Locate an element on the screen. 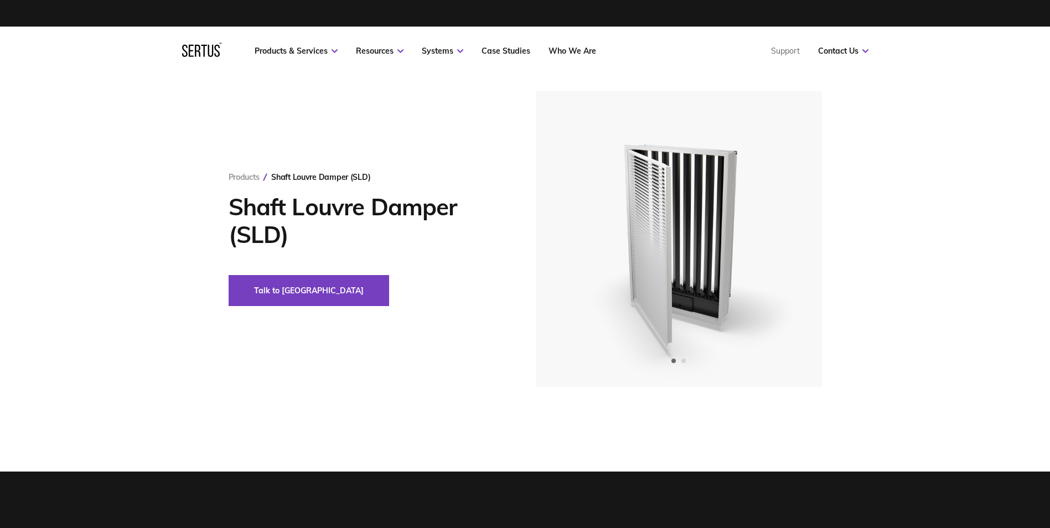 Image resolution: width=1050 pixels, height=528 pixels. a: Systems is located at coordinates (442, 51).